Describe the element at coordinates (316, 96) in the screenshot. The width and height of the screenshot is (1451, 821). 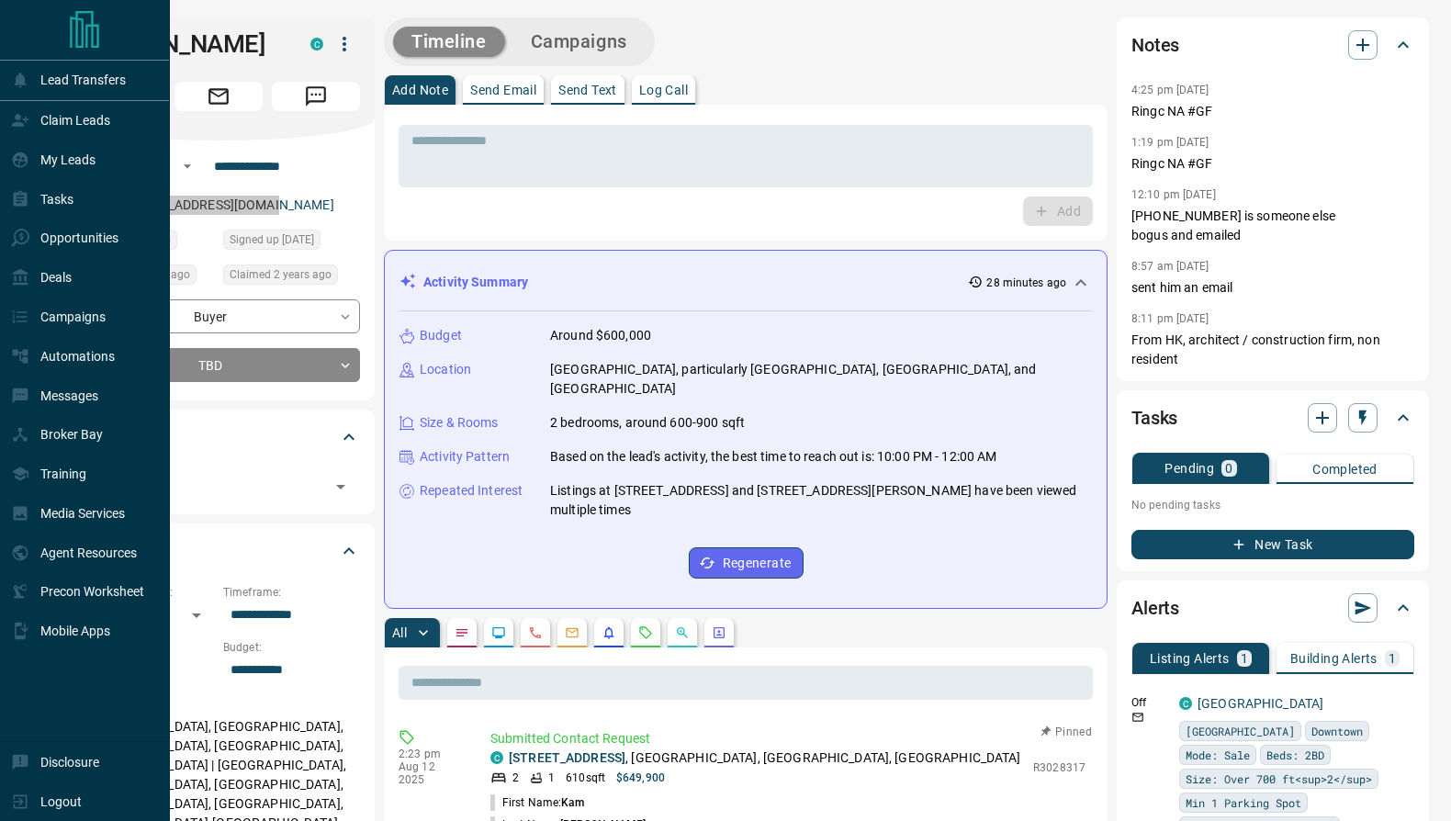
I see `span: Message` at that location.